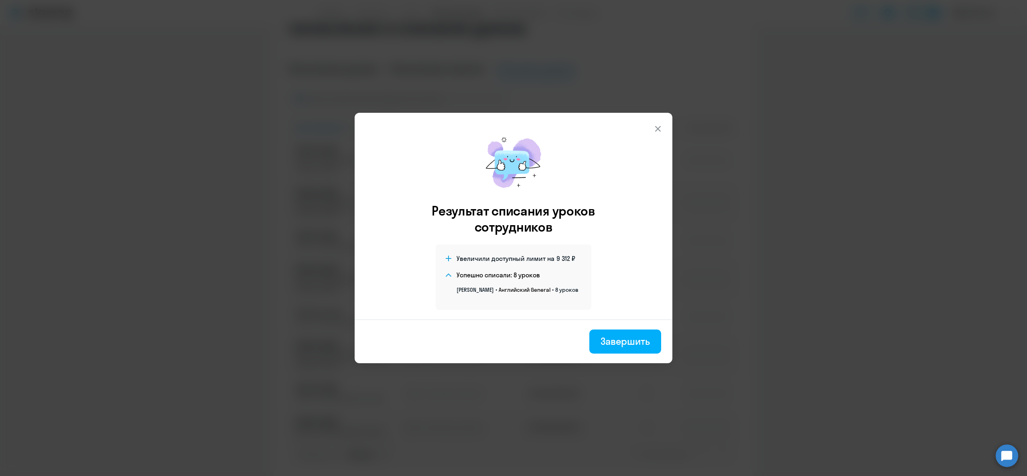 The width and height of the screenshot is (1027, 476). Describe the element at coordinates (513, 219) in the screenshot. I see `h3: Результат списания уроков сотрудников` at that location.